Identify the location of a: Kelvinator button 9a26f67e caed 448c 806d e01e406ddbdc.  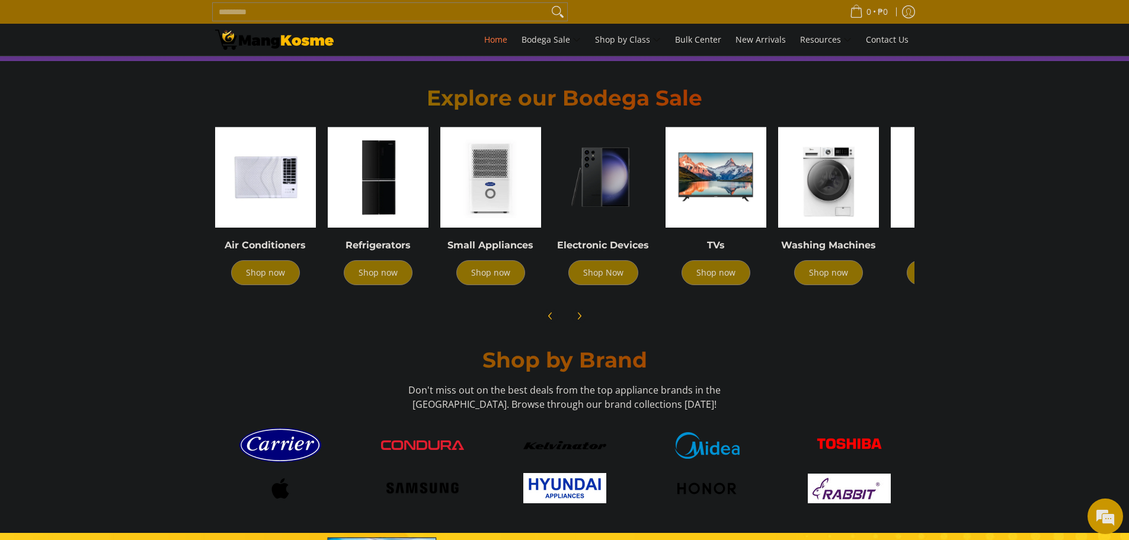
(565, 445).